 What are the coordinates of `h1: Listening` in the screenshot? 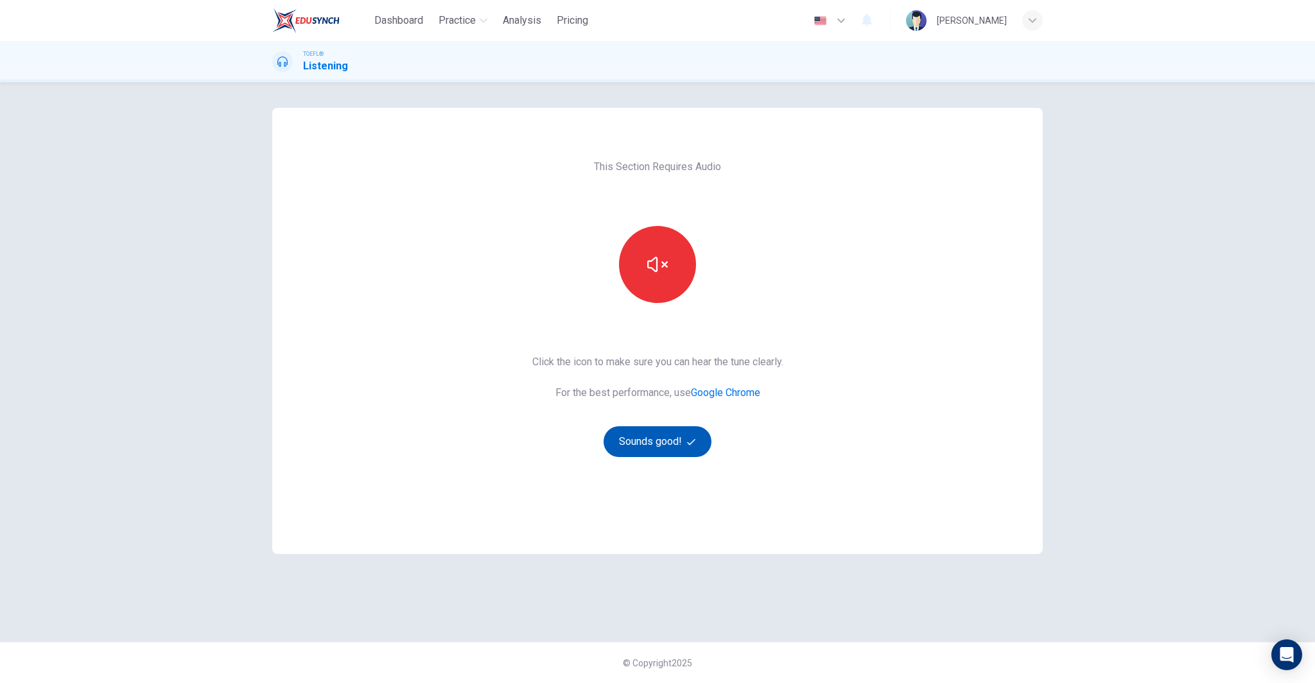 It's located at (326, 66).